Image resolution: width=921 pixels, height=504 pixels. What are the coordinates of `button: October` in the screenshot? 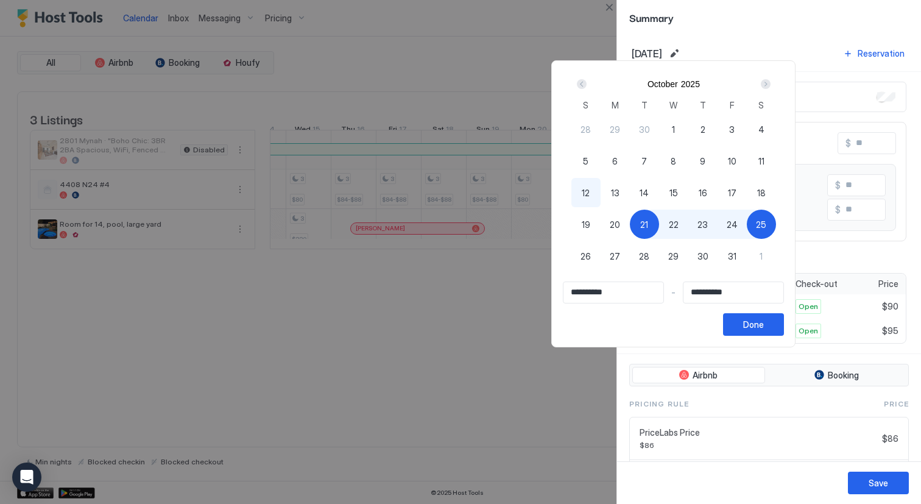 It's located at (662, 84).